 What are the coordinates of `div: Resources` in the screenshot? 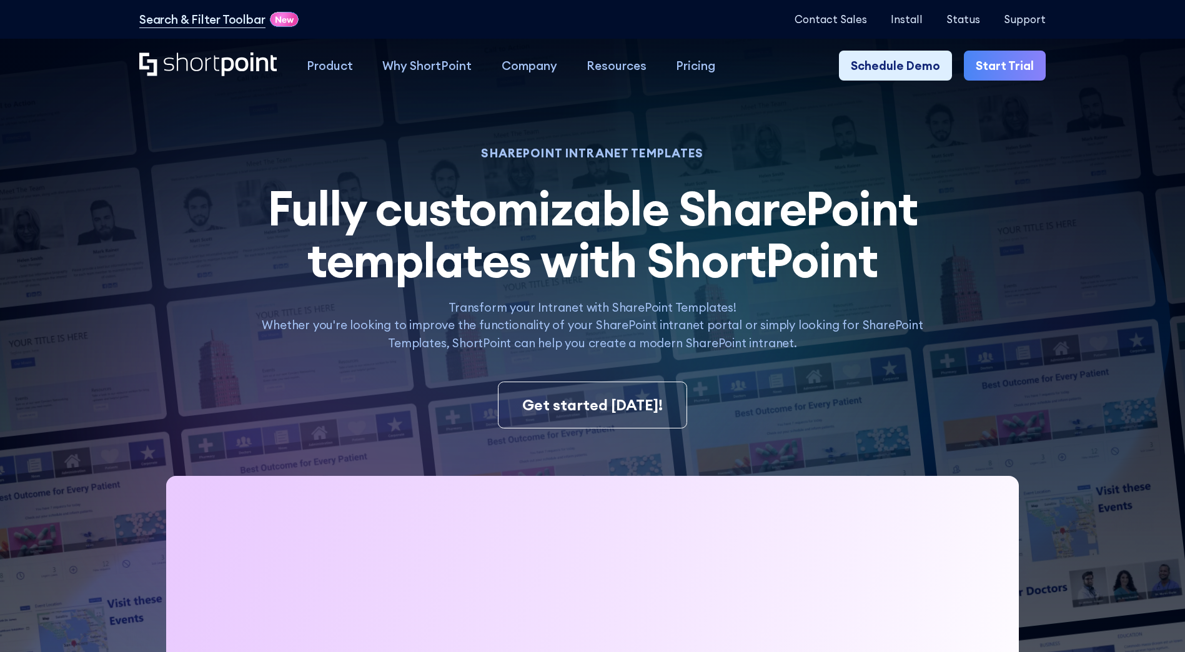 It's located at (617, 66).